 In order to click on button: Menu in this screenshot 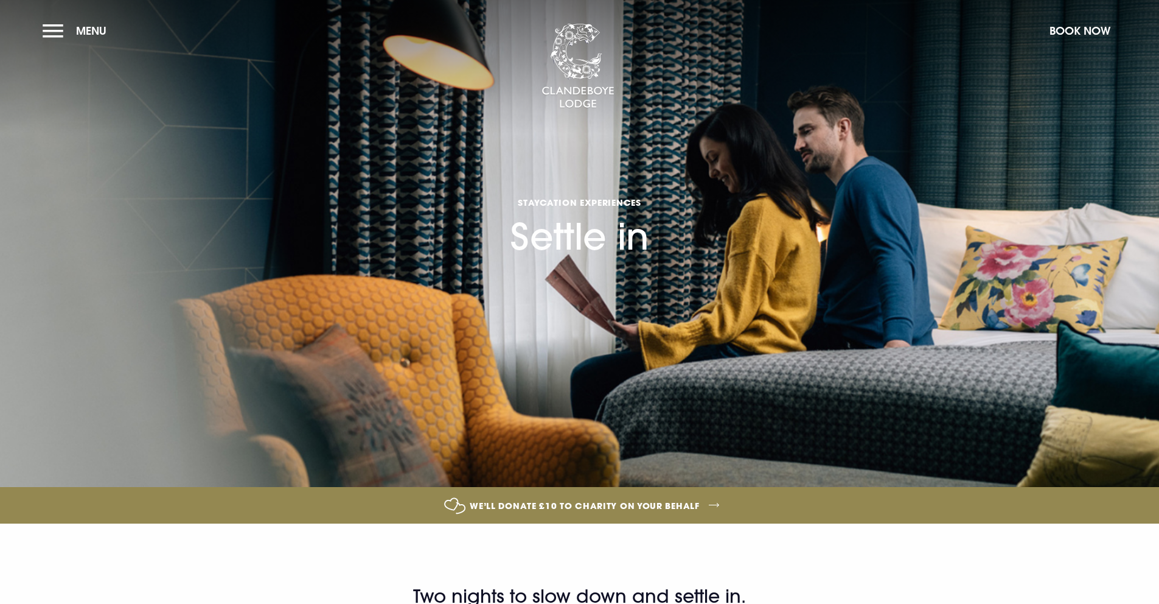, I will do `click(77, 30)`.